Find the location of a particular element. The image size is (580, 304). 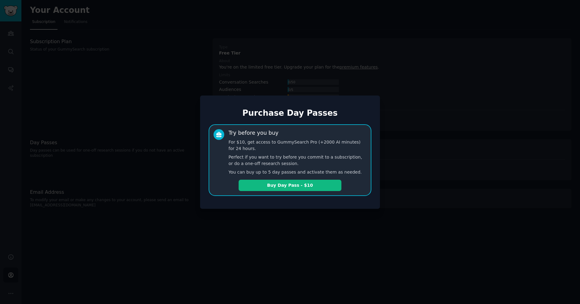

button: Buy Day Pass - $10 is located at coordinates (290, 185).